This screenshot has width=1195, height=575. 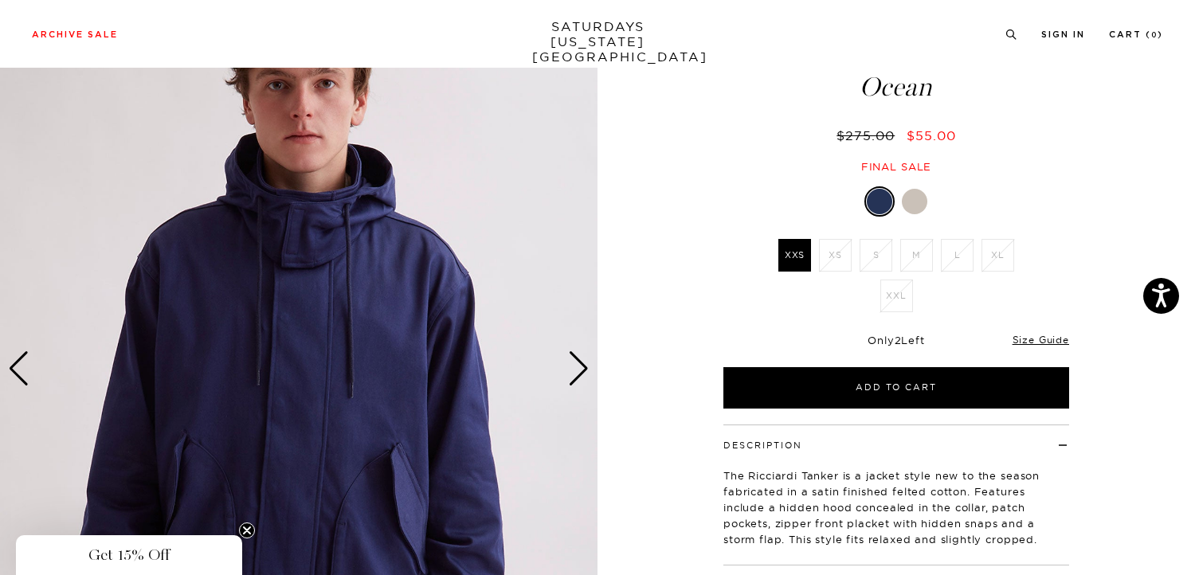 What do you see at coordinates (896, 340) in the screenshot?
I see `div: Only Left` at bounding box center [896, 340].